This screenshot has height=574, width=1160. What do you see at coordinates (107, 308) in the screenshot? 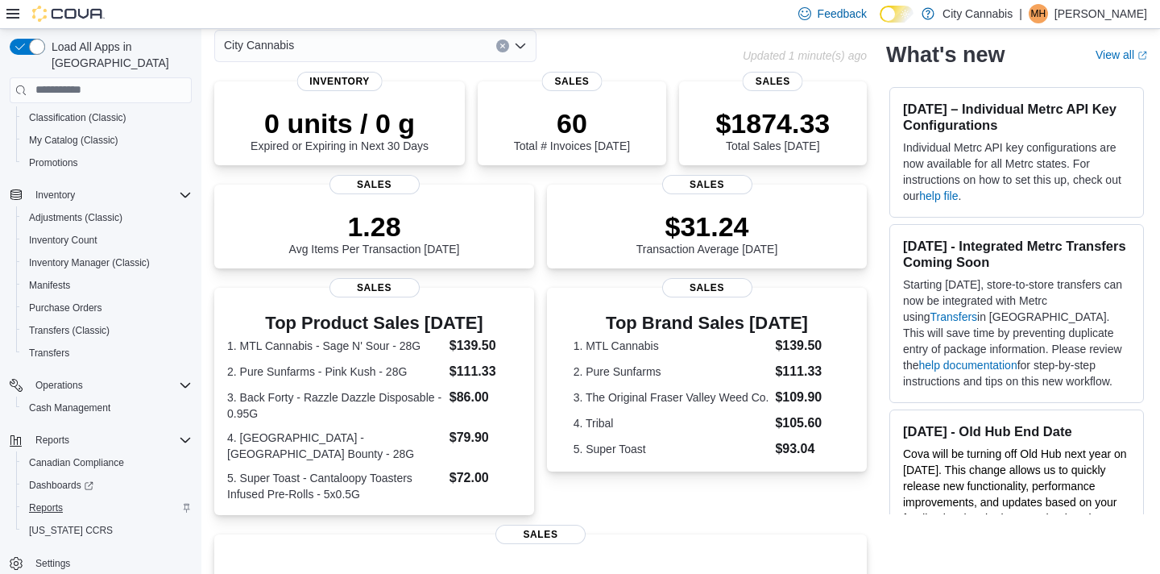
I see `button: Purchase Orders` at bounding box center [107, 308].